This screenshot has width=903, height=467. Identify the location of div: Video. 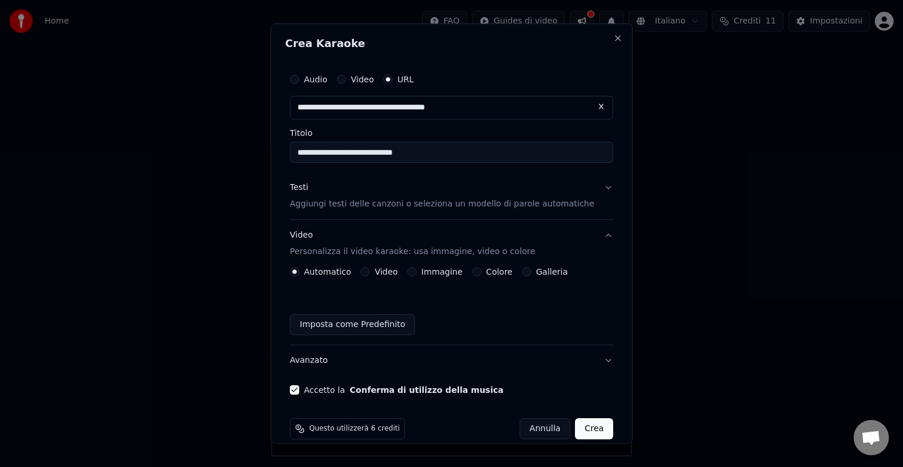
(412, 244).